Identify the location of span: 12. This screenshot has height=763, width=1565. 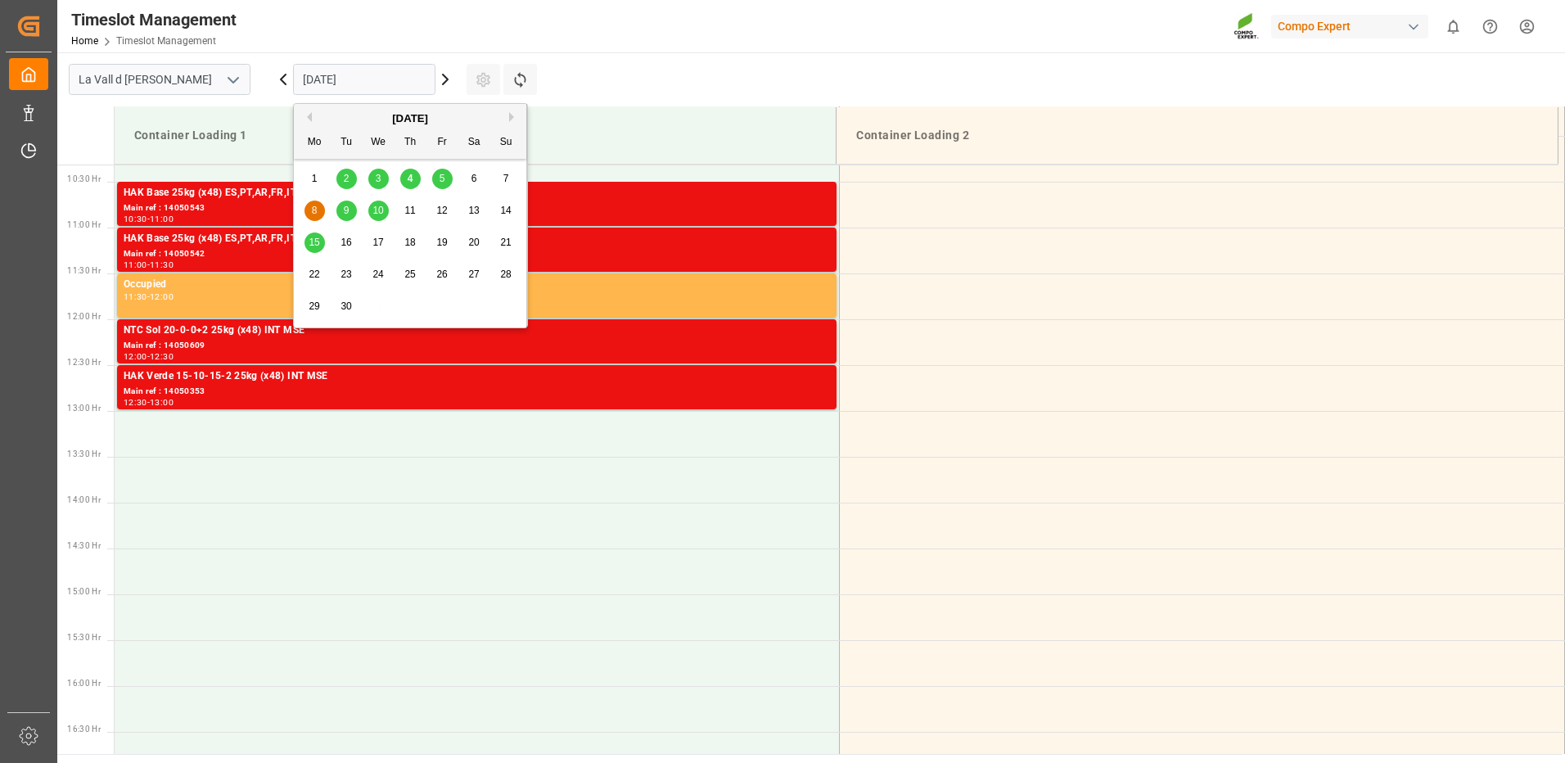
(441, 210).